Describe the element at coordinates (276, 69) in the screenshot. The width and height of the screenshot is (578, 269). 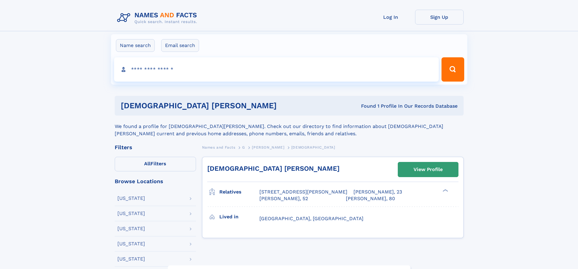
I see `input: search input` at that location.